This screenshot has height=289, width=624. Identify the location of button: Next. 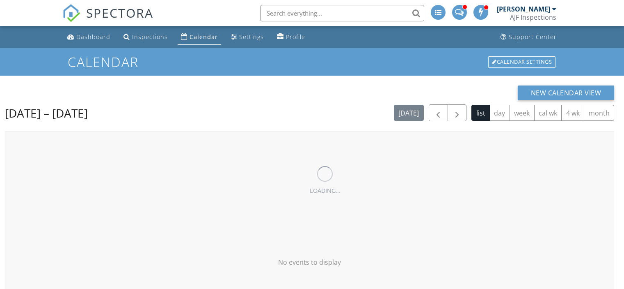
(457, 112).